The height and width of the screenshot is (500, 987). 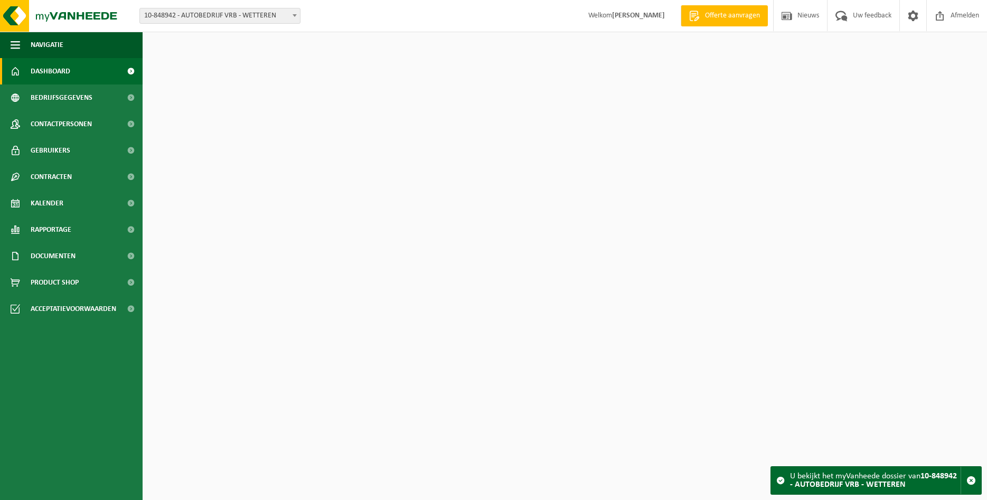 I want to click on a: Offerte aanvragen, so click(x=724, y=16).